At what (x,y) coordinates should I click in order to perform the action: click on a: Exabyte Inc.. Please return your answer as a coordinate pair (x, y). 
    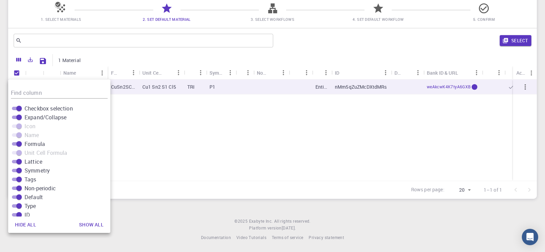
    Looking at the image, I should click on (261, 221).